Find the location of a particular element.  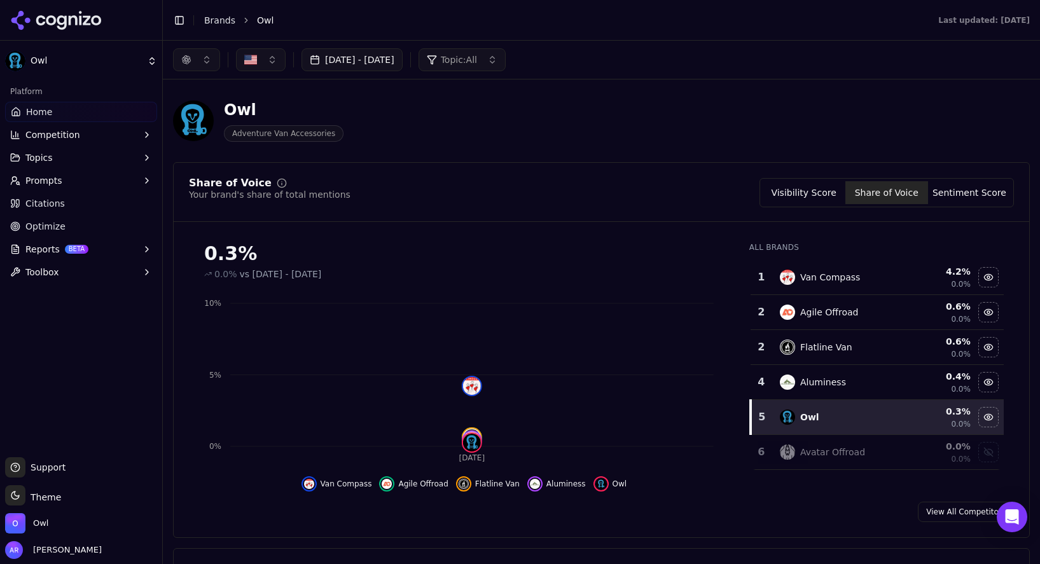

nav: breadcrumb is located at coordinates (558, 20).